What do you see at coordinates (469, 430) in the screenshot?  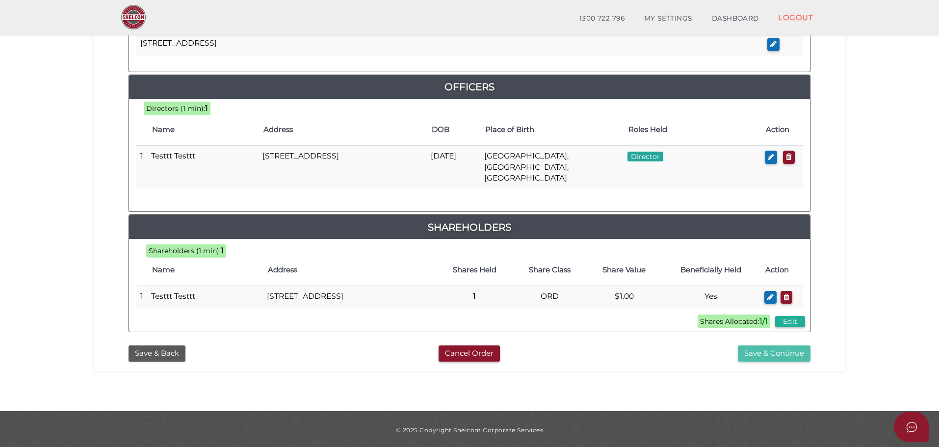 I see `div: © 2025 Copyright Shelcom Corporate Services` at bounding box center [469, 430].